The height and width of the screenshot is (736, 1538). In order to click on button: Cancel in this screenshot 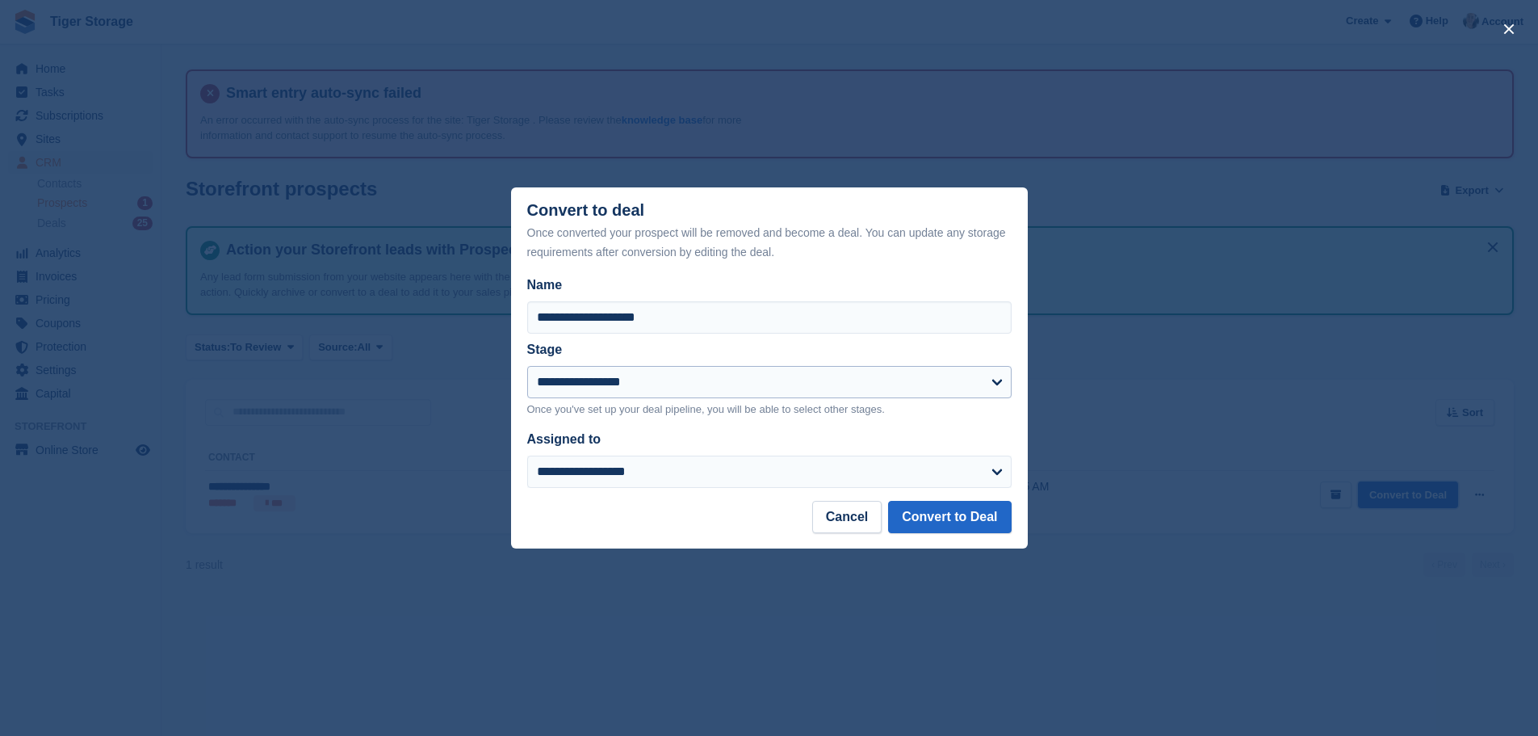, I will do `click(847, 517)`.